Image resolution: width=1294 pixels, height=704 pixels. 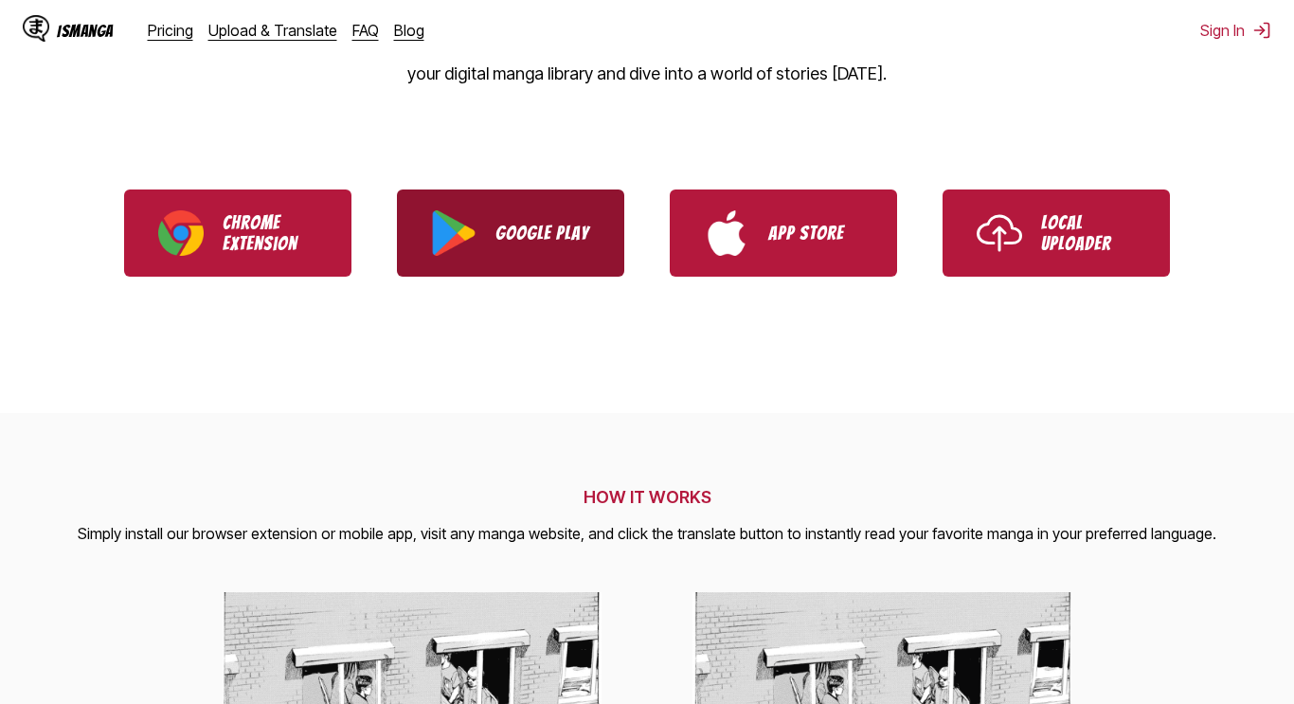 I want to click on a: IsManga LogoIsManga, so click(x=85, y=30).